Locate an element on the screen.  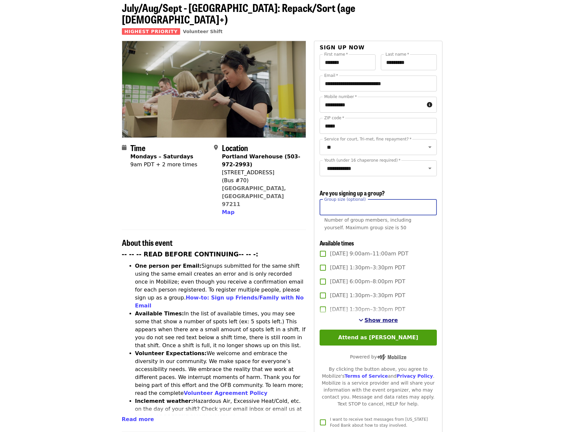
span: Map is located at coordinates (228, 212).